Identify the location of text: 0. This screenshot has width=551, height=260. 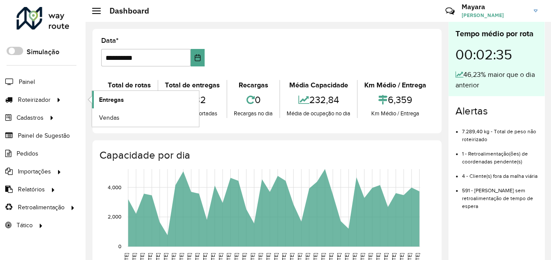
(120, 246).